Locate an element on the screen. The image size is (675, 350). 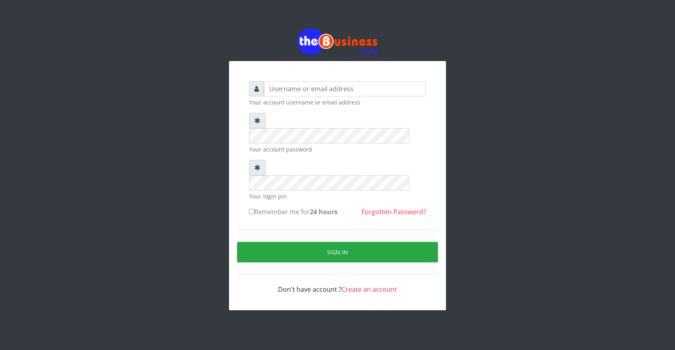
small: Your account username or email address is located at coordinates (337, 102).